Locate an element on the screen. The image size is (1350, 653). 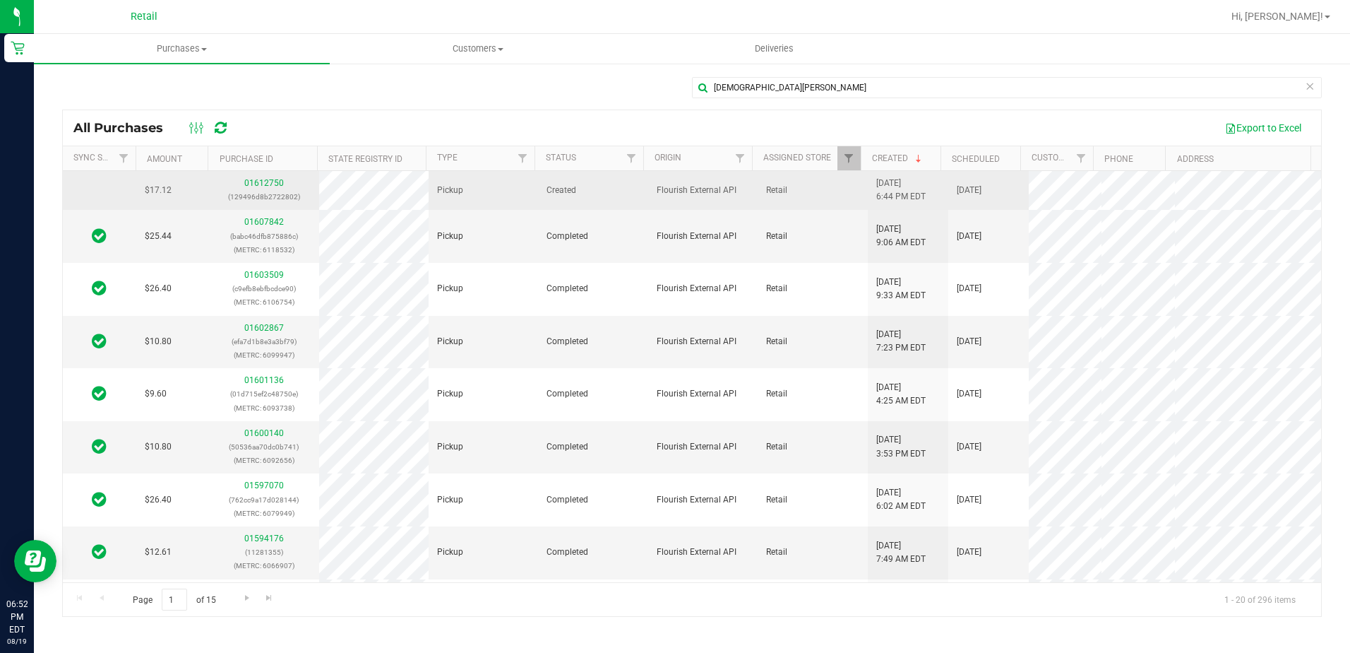
a: Purchase ID is located at coordinates (246, 159).